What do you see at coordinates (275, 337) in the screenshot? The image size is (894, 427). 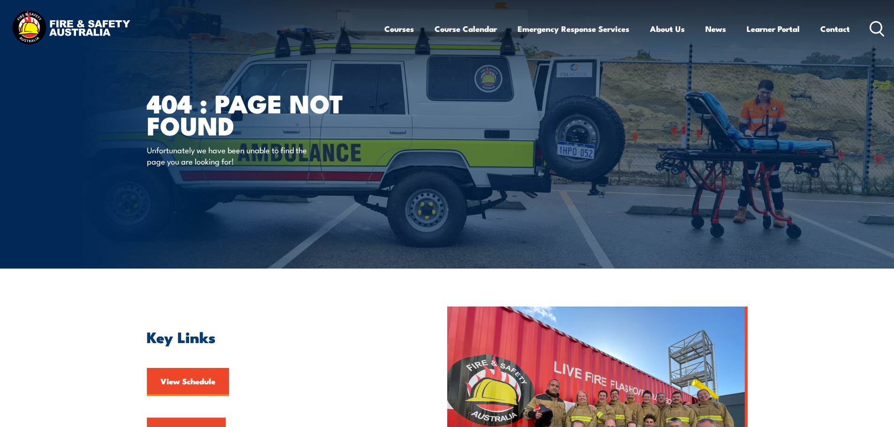 I see `h2: Key Links` at bounding box center [275, 337].